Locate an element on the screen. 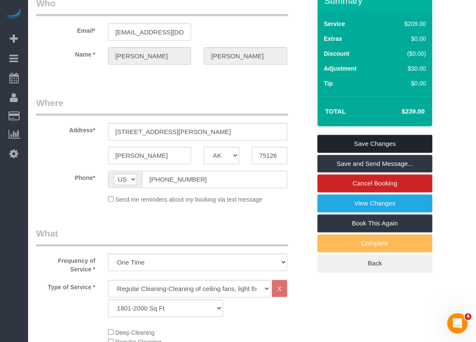  label: Discount is located at coordinates (337, 54).